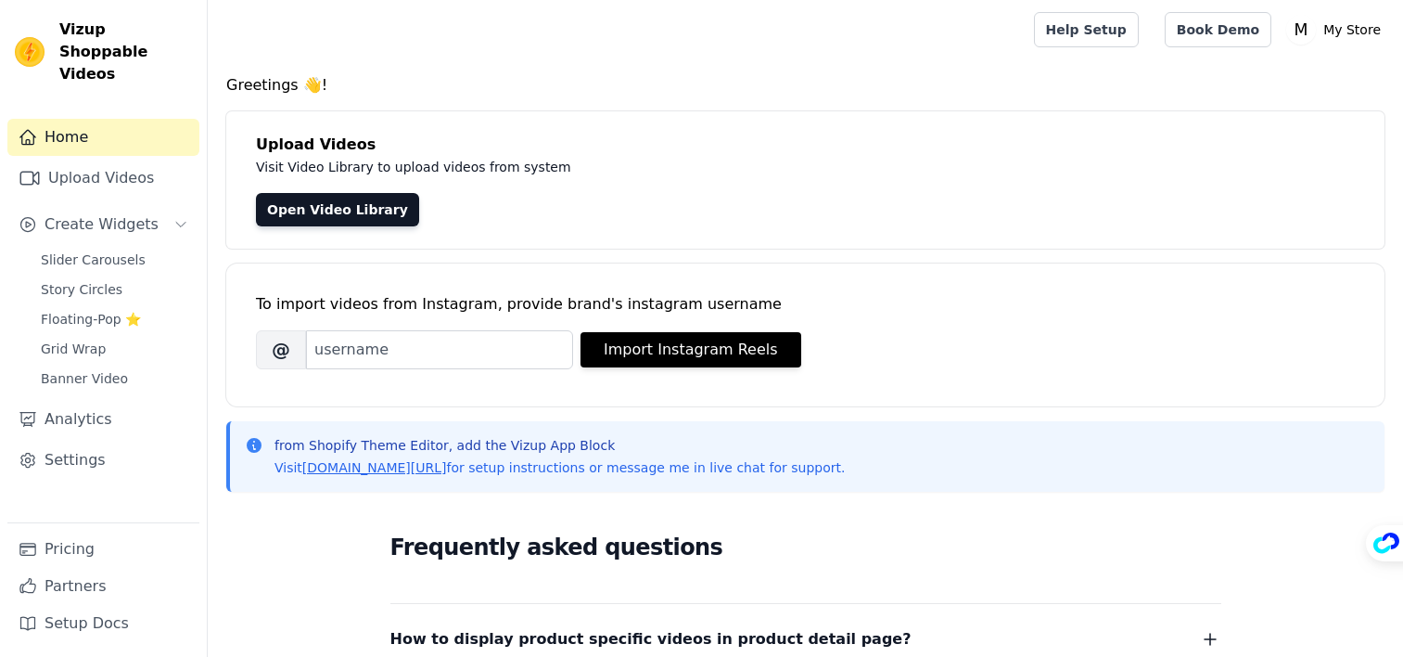  Describe the element at coordinates (338, 210) in the screenshot. I see `a: Open Video Library` at that location.